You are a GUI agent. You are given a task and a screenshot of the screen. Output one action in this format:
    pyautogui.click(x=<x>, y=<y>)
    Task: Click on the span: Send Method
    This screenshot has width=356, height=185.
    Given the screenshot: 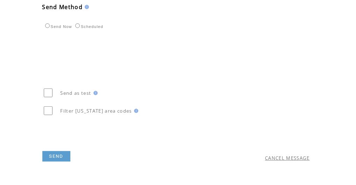 What is the action you would take?
    pyautogui.click(x=63, y=7)
    